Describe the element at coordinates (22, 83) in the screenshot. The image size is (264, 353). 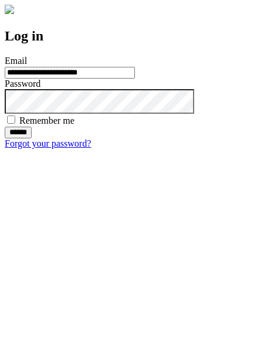
I see `label: Password` at that location.